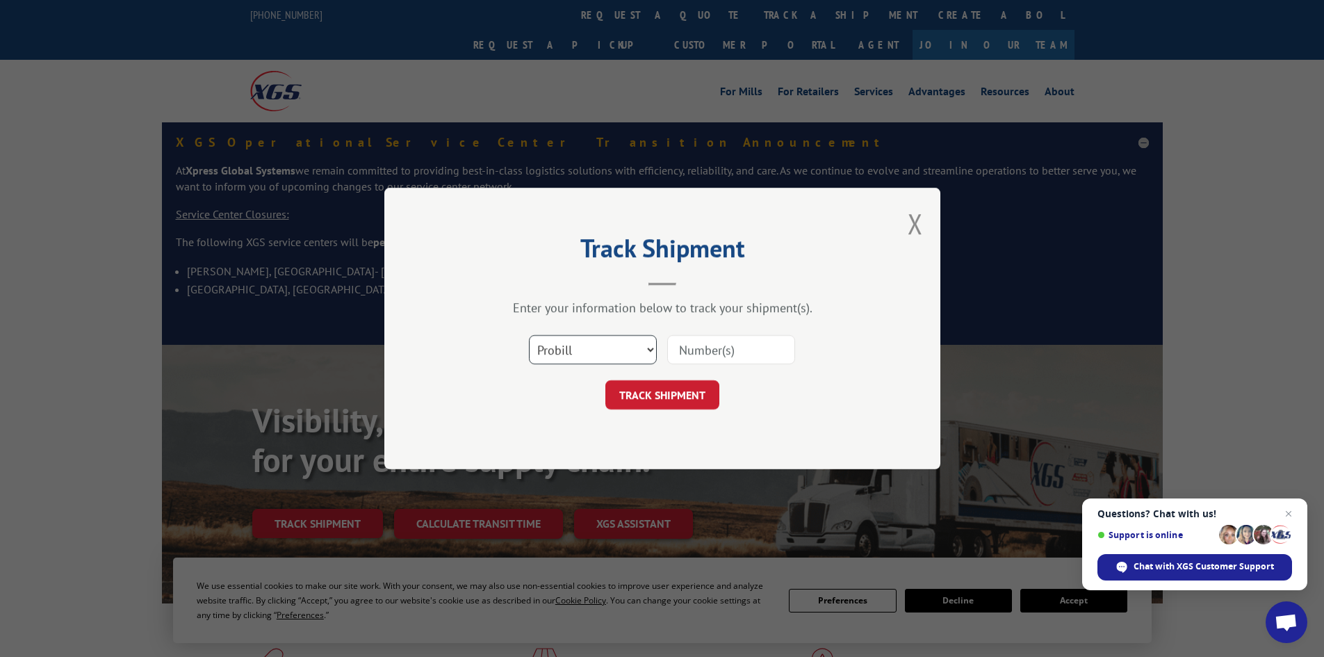 The image size is (1324, 657). What do you see at coordinates (662, 307) in the screenshot?
I see `div: Enter your information below to track your shipment(s).` at bounding box center [662, 307].